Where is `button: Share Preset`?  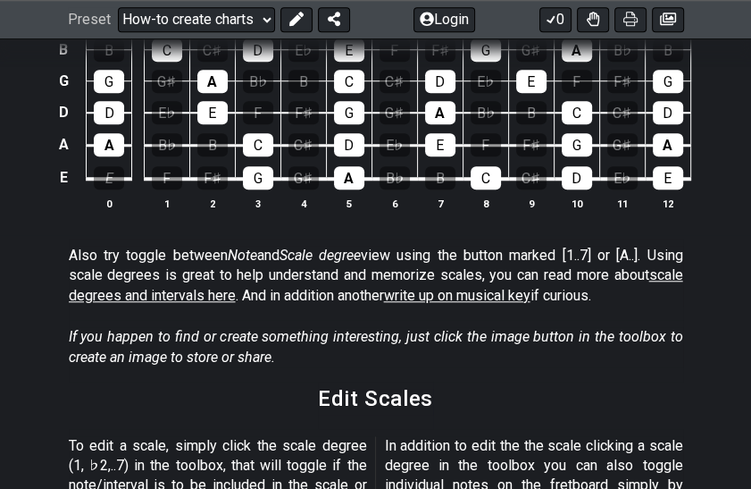 button: Share Preset is located at coordinates (334, 20).